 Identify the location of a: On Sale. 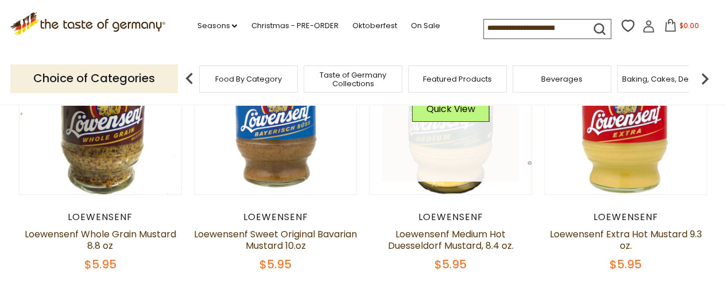
(425, 26).